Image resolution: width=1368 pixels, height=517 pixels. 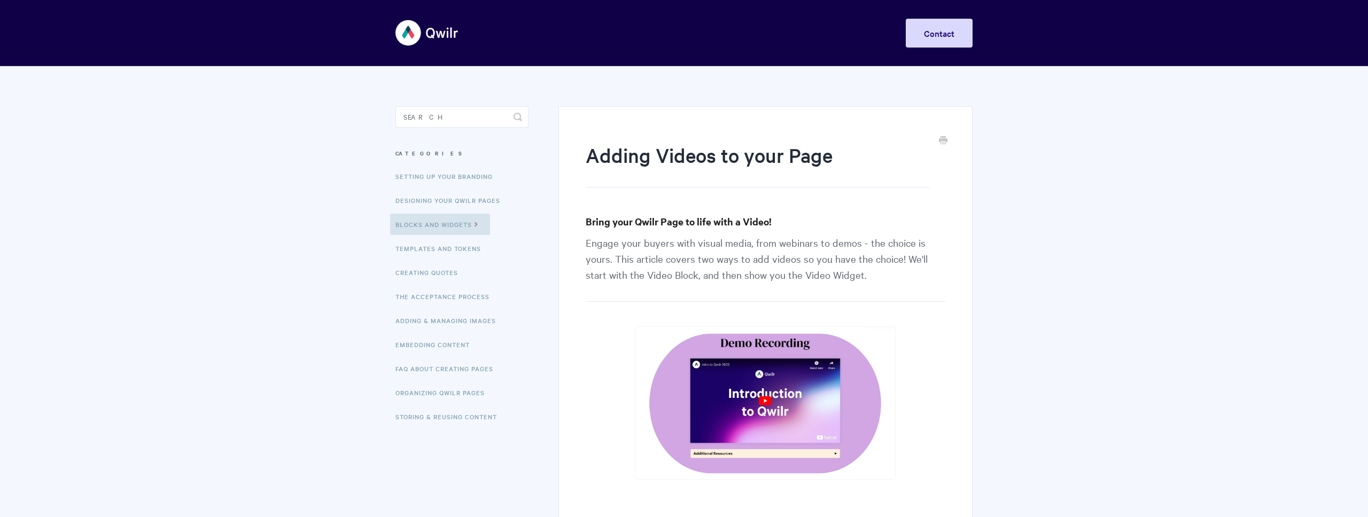 What do you see at coordinates (450, 321) in the screenshot?
I see `a: Adding & Managing Images` at bounding box center [450, 321].